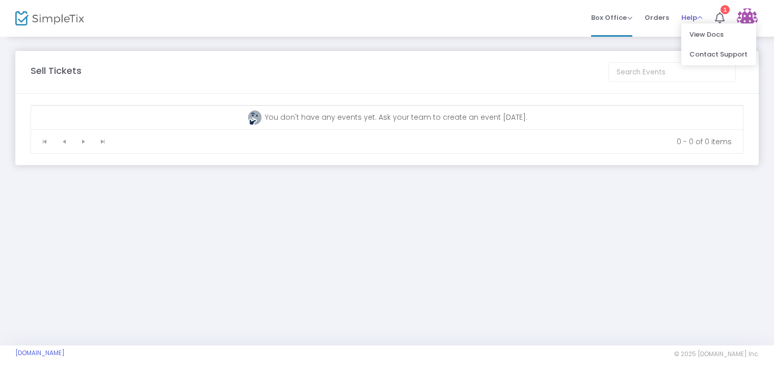 This screenshot has height=376, width=774. I want to click on li: View Docs, so click(718, 34).